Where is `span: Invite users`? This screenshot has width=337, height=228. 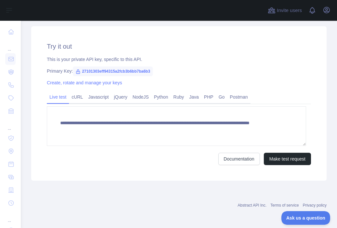
span: Invite users is located at coordinates (289, 10).